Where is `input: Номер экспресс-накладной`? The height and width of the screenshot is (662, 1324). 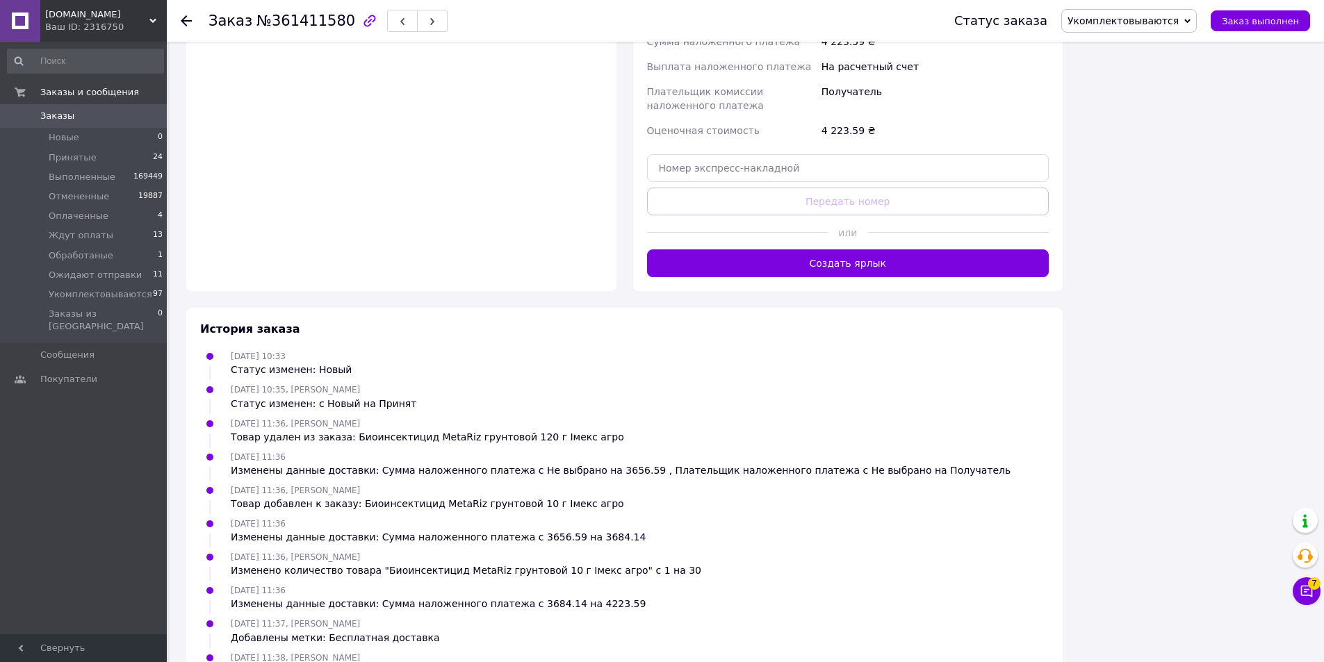 input: Номер экспресс-накладной is located at coordinates (848, 168).